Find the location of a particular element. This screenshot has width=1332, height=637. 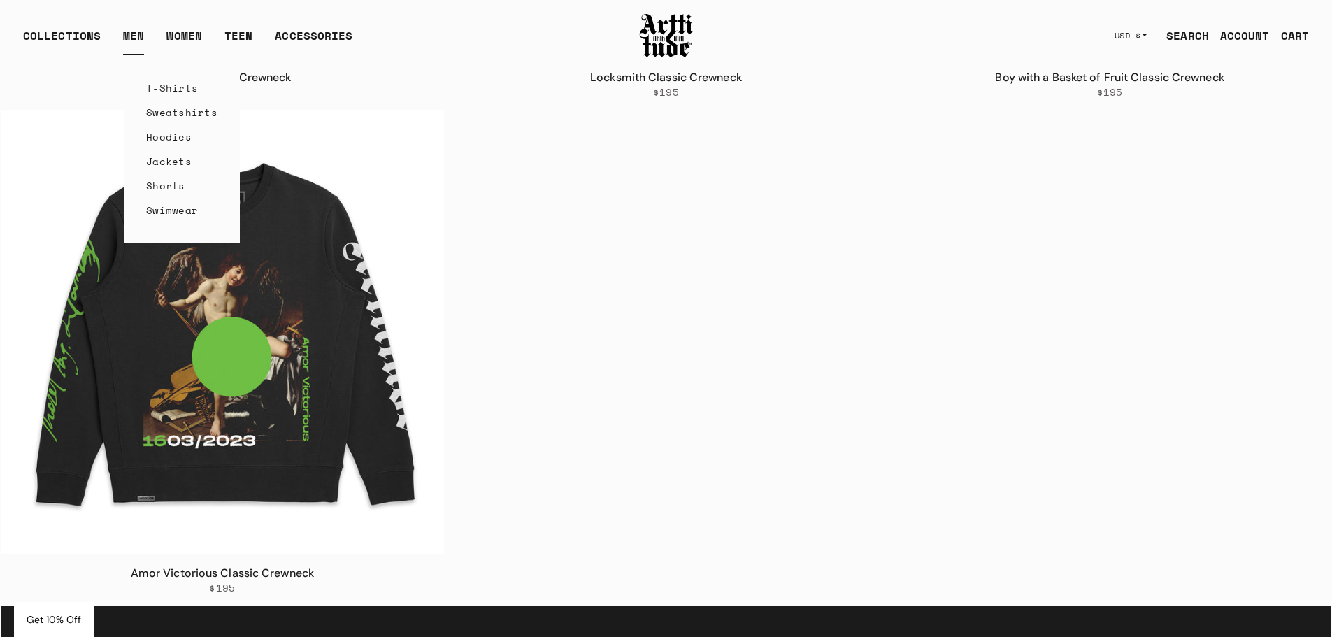

a: Shorts is located at coordinates (182, 185).